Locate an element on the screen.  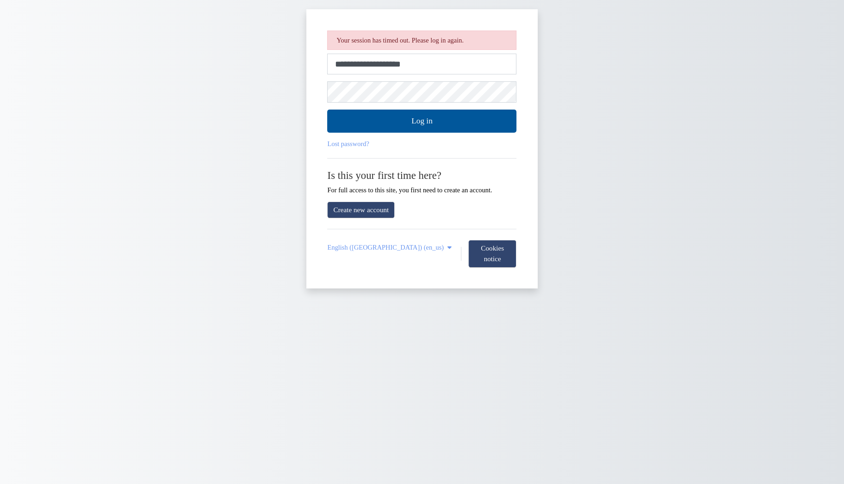
button: Log in is located at coordinates (422, 121).